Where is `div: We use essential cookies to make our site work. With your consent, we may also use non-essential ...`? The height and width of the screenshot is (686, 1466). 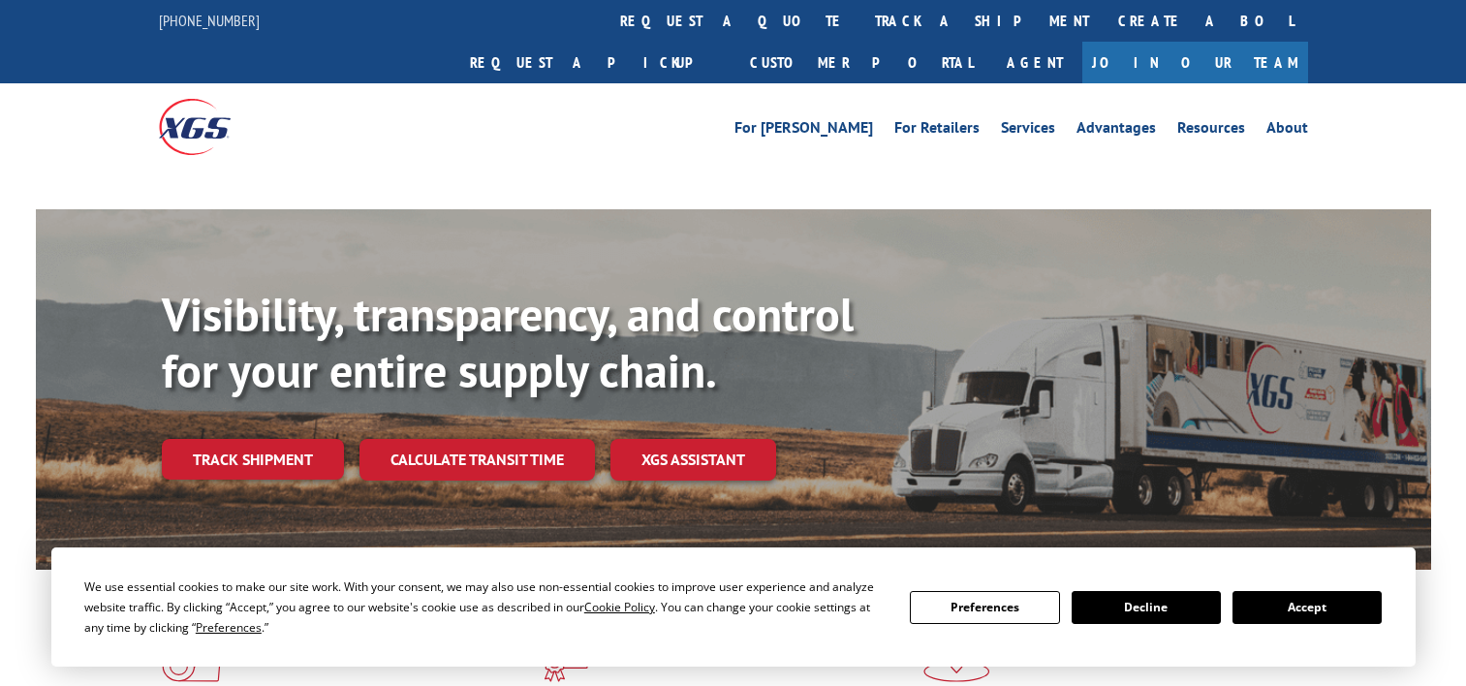
div: We use essential cookies to make our site work. With your consent, we may also use non-essential ... is located at coordinates (486, 607).